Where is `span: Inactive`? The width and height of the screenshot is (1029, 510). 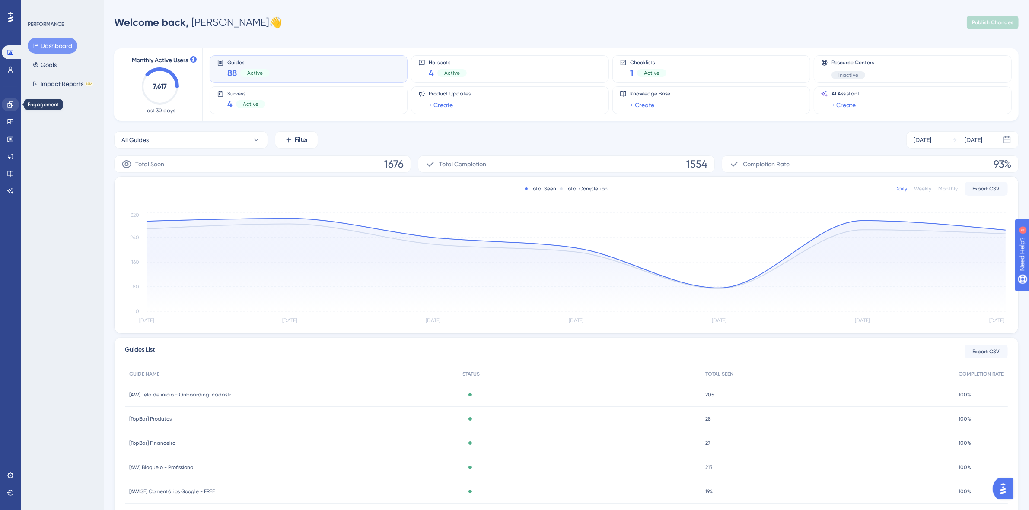
span: Inactive is located at coordinates (848, 75).